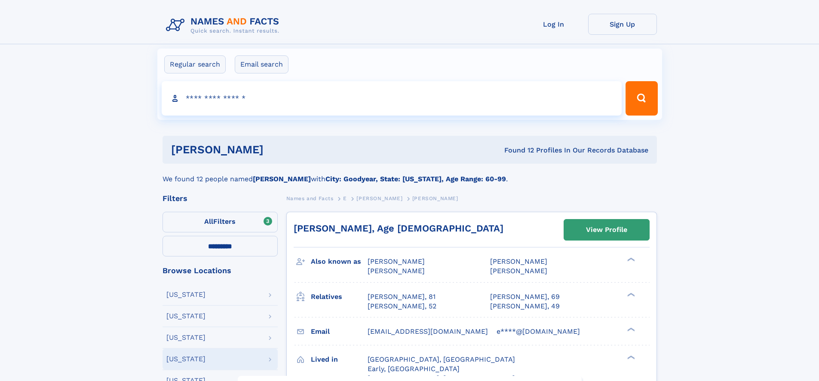 Image resolution: width=819 pixels, height=381 pixels. I want to click on label: Email search, so click(261, 64).